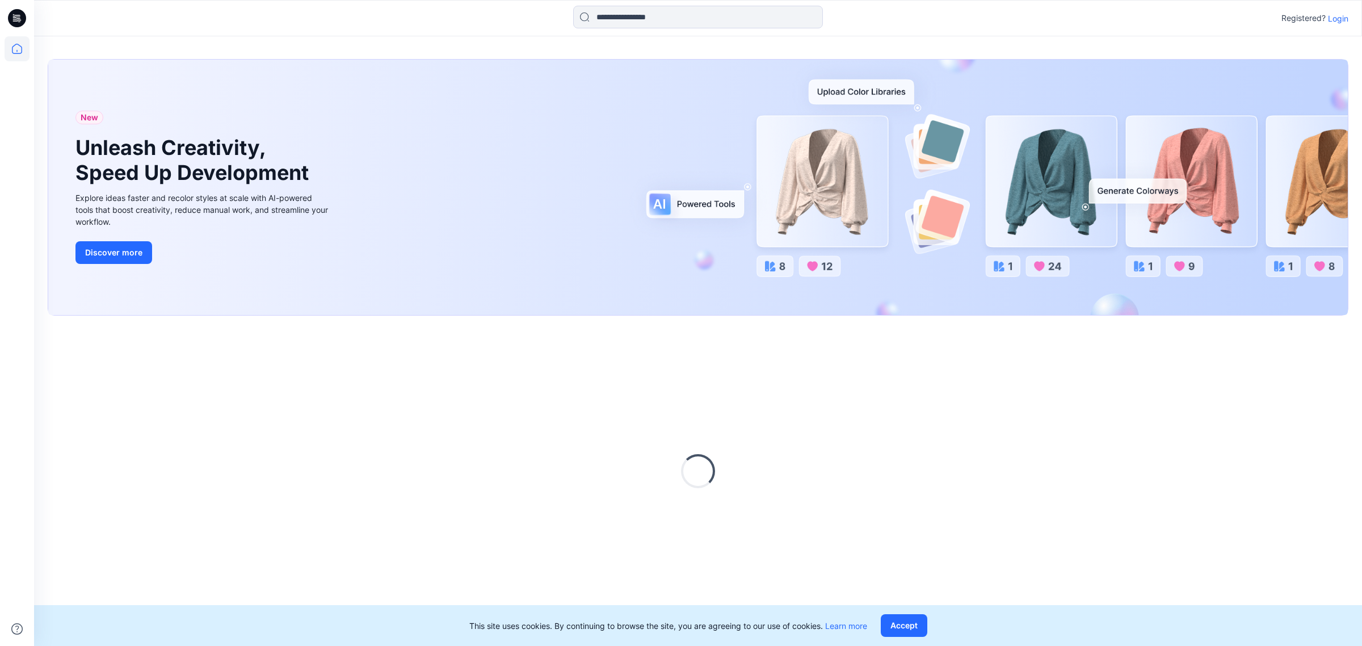 The height and width of the screenshot is (646, 1362). I want to click on span: New, so click(89, 118).